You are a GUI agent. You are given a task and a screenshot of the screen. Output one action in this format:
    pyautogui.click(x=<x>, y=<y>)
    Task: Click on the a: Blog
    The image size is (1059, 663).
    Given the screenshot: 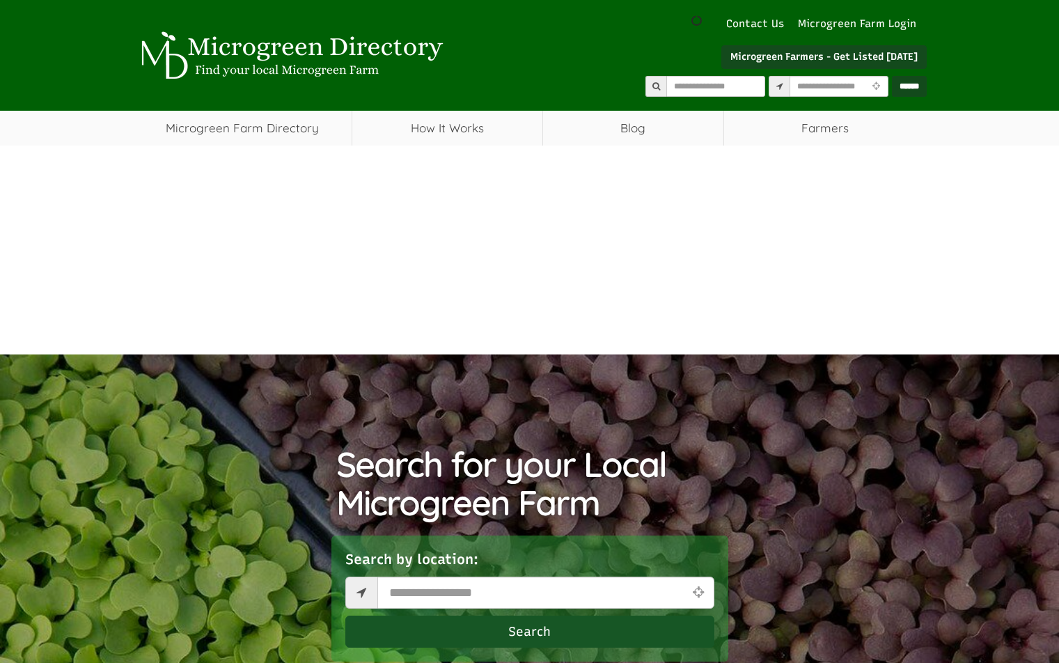 What is the action you would take?
    pyautogui.click(x=633, y=128)
    